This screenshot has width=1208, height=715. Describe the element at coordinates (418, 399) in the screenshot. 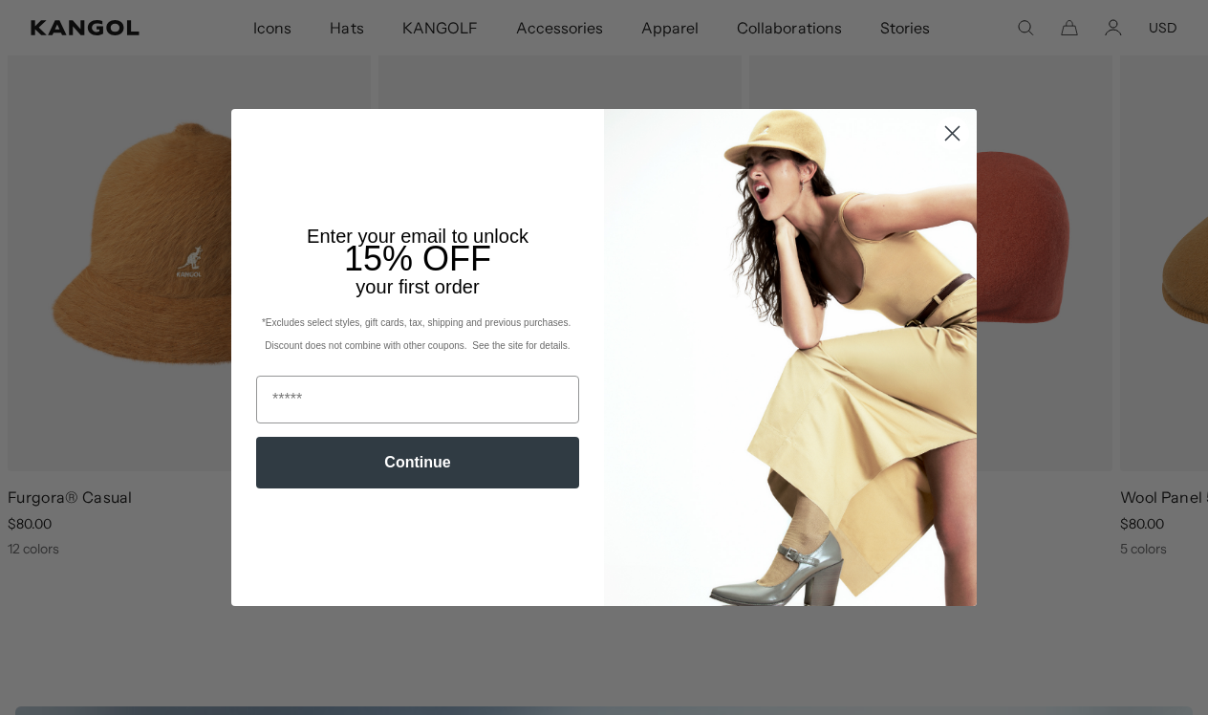

I see `input: Email` at that location.